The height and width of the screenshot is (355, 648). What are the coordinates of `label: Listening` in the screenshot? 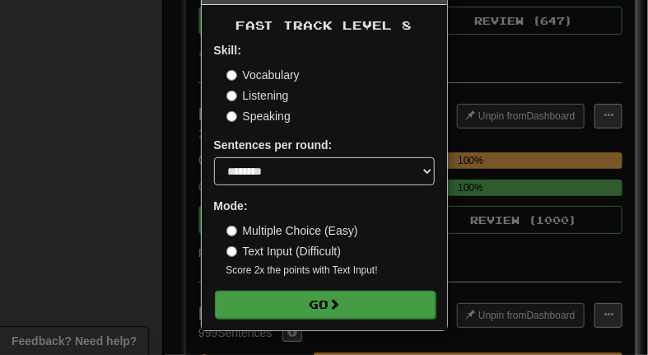 It's located at (258, 96).